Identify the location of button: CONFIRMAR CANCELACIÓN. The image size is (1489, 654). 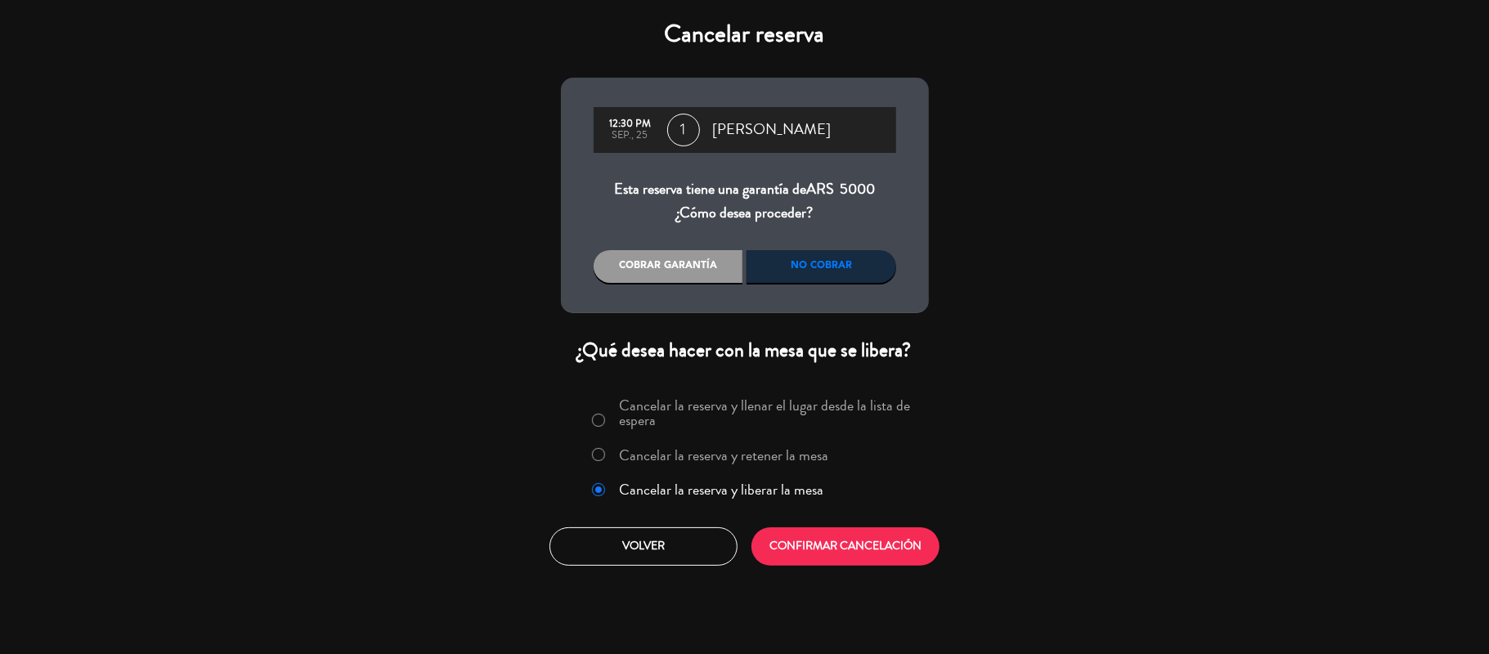
(845, 546).